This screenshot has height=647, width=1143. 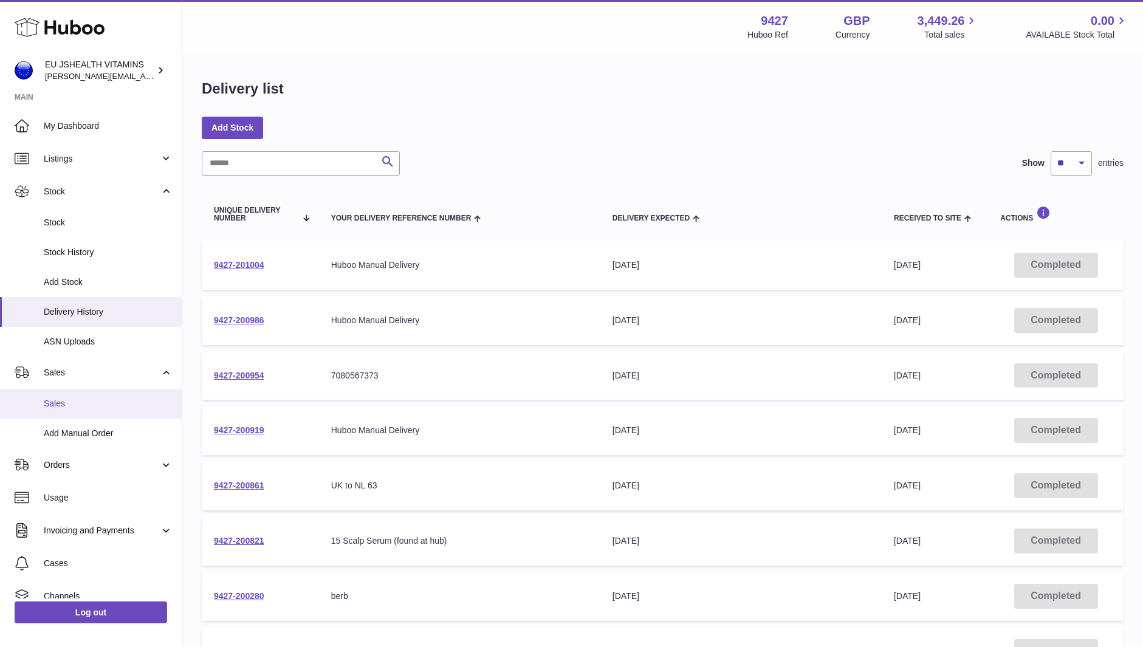 I want to click on span: Usage, so click(x=108, y=498).